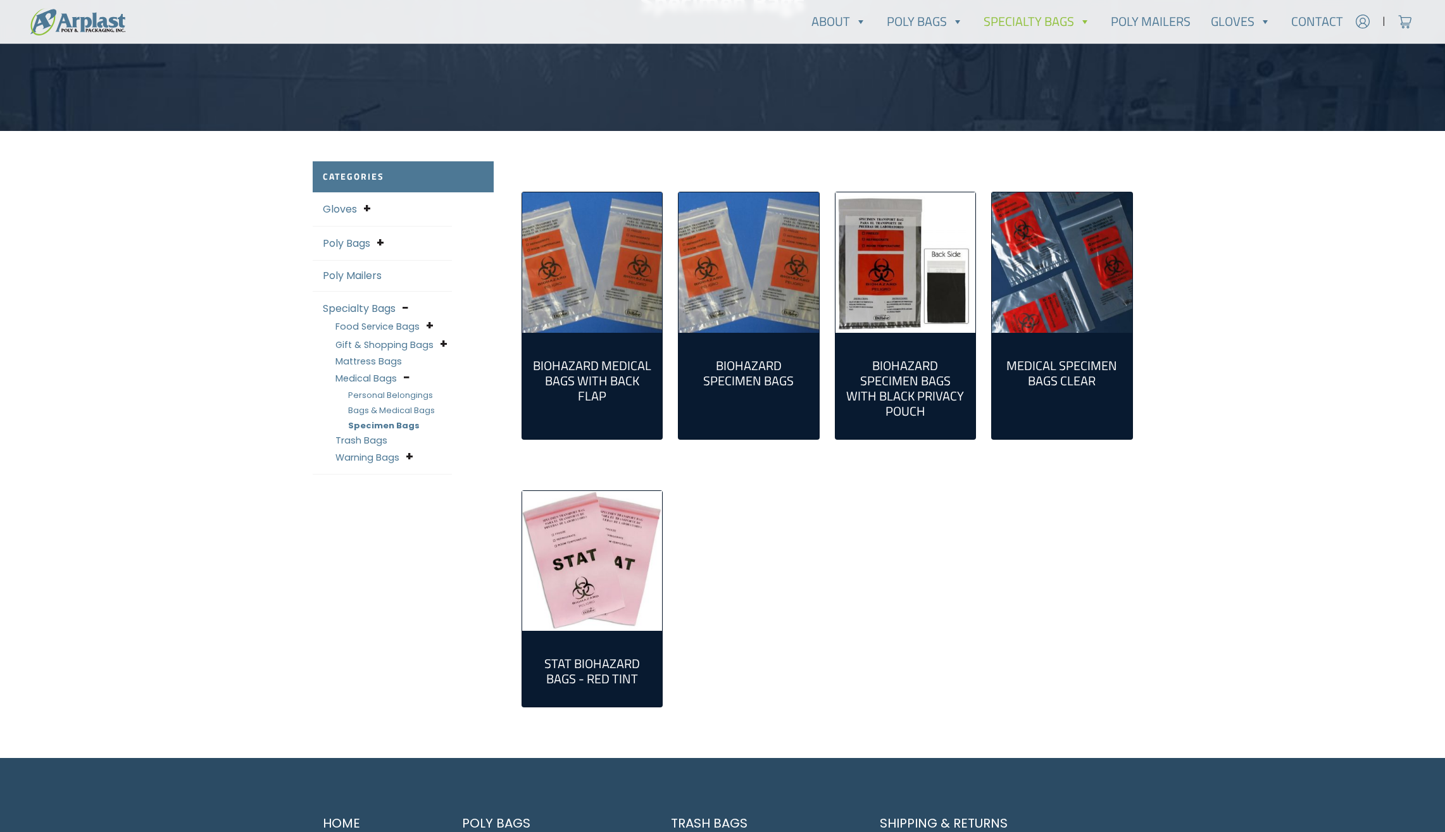 Image resolution: width=1445 pixels, height=832 pixels. I want to click on a: Contact, so click(1317, 22).